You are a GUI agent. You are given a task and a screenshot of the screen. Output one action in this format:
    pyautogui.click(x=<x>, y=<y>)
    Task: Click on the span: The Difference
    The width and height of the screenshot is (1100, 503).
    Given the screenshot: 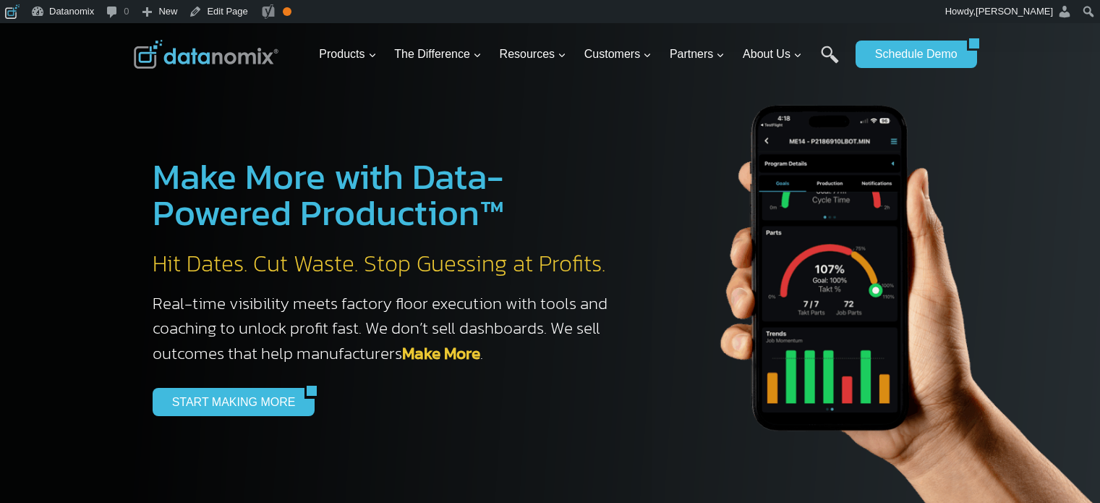 What is the action you would take?
    pyautogui.click(x=438, y=54)
    